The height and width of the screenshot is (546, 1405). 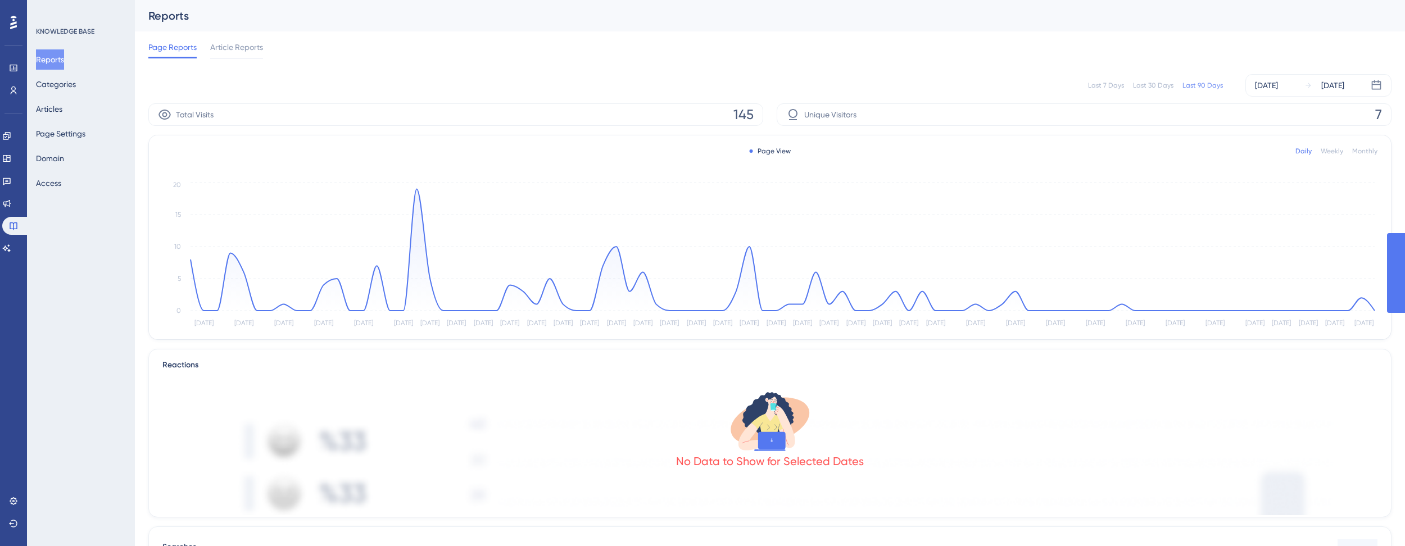 I want to click on div: Reactions, so click(x=770, y=365).